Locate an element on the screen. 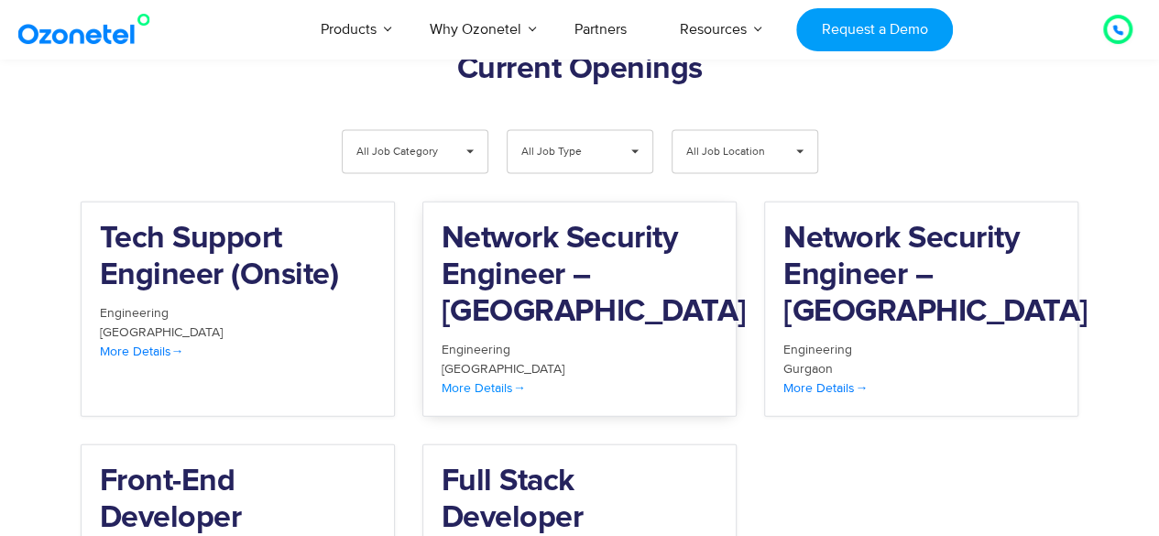 The width and height of the screenshot is (1159, 536). h2: Tech Support Engineer (Onsite) is located at coordinates (237, 258).